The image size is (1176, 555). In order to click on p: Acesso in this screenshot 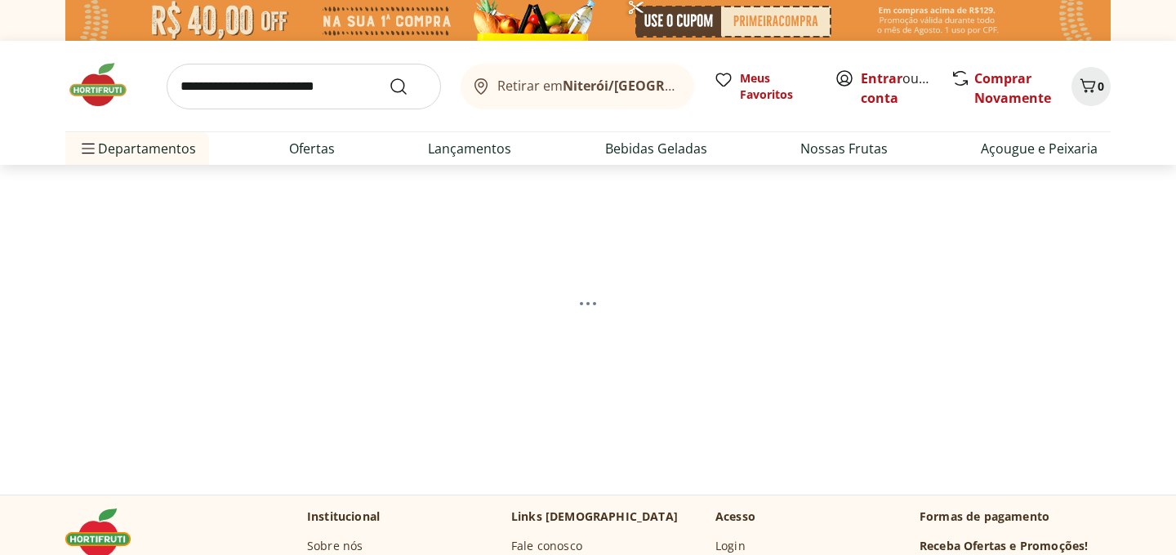, I will do `click(735, 517)`.